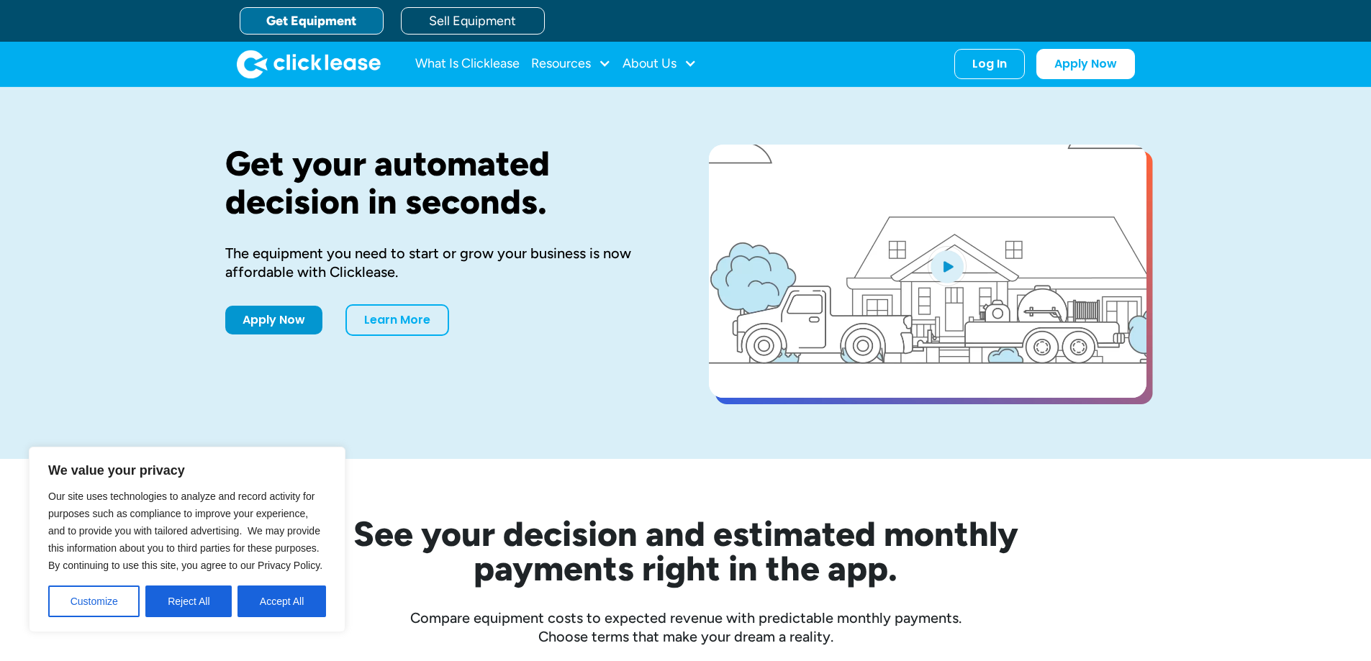 The image size is (1371, 661). Describe the element at coordinates (309, 64) in the screenshot. I see `img: Clicklease logo` at that location.